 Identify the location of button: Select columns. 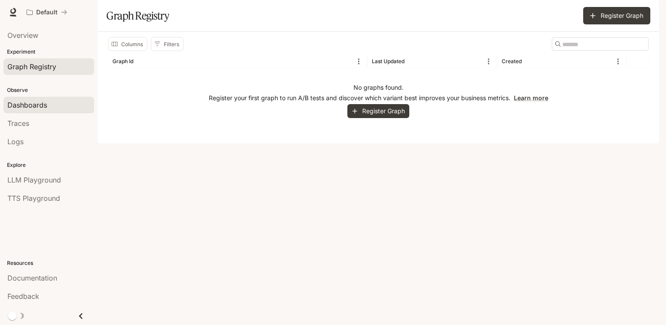
(128, 44).